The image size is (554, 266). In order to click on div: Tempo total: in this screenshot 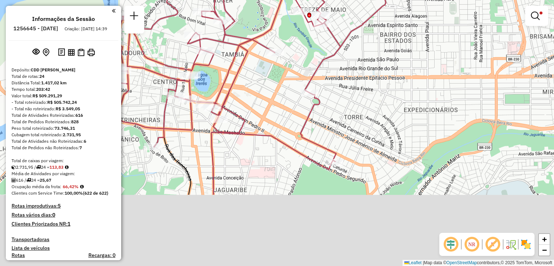, I will do `click(63, 89)`.